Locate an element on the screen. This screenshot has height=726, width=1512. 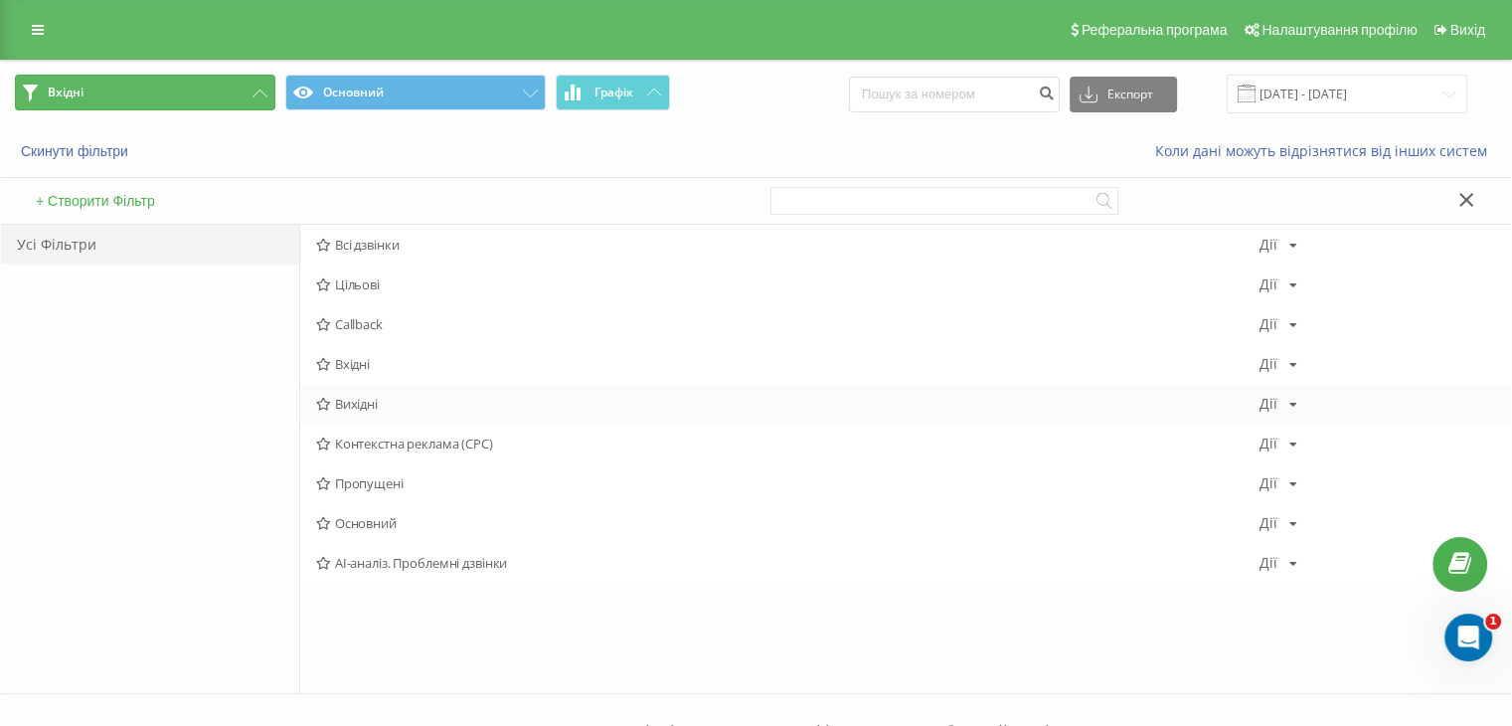
button: Скинути фільтри is located at coordinates (77, 151).